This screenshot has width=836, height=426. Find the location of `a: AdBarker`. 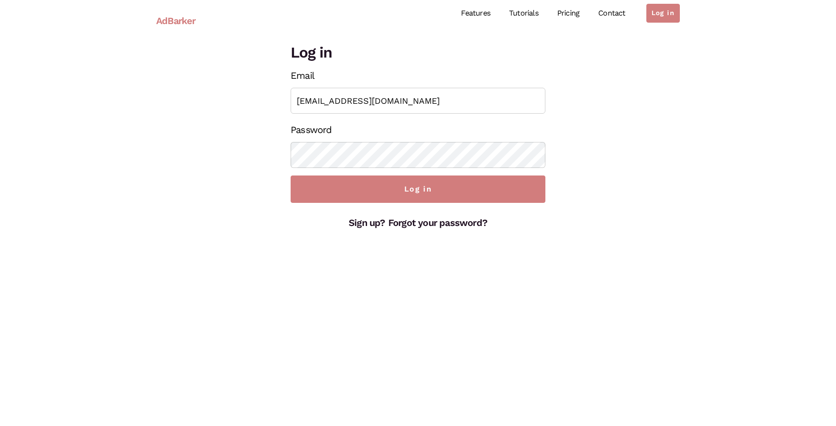

a: AdBarker is located at coordinates (176, 21).